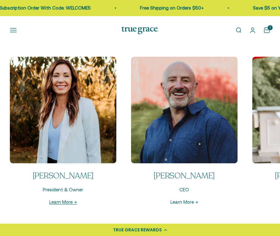  Describe the element at coordinates (166, 8) in the screenshot. I see `a: Free Shipping on Orders $50+` at that location.